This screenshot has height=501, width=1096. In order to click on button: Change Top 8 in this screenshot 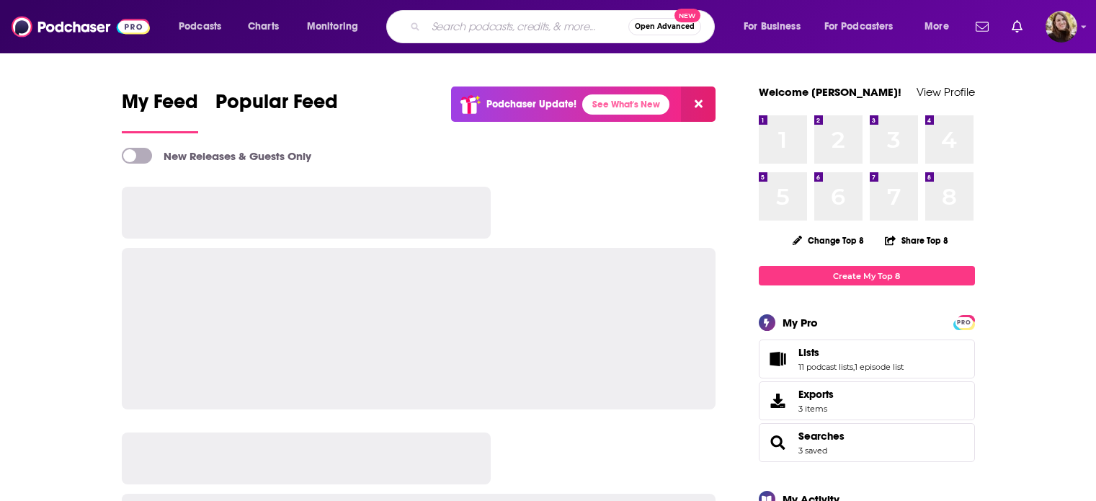, I will do `click(829, 240)`.